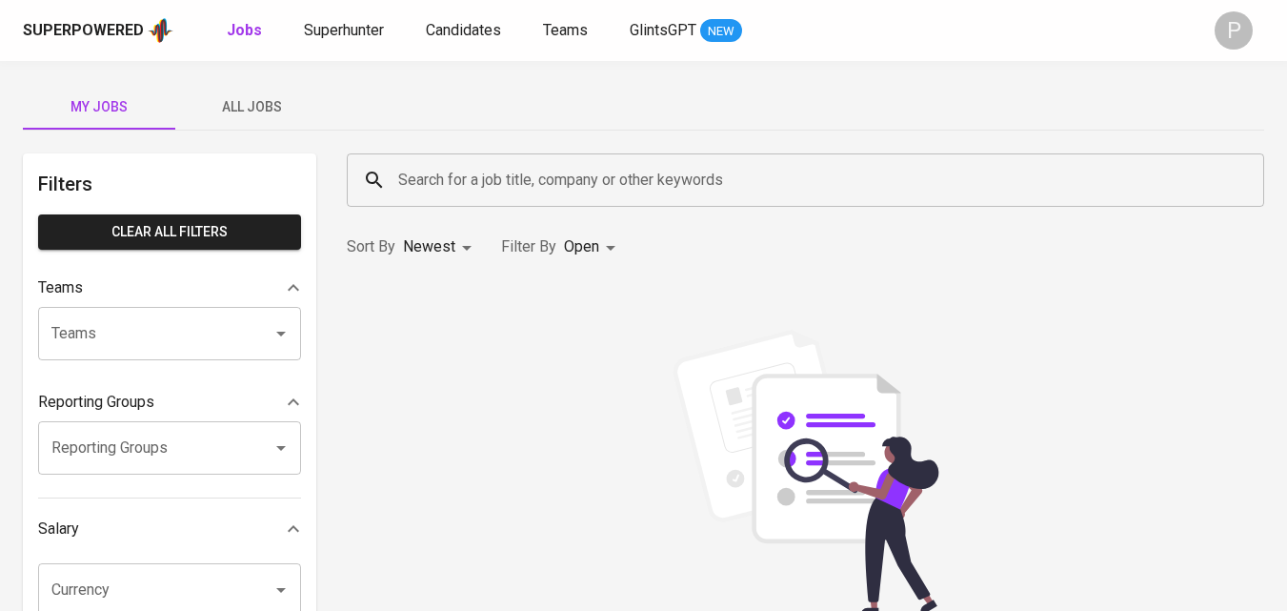 This screenshot has height=611, width=1287. What do you see at coordinates (344, 30) in the screenshot?
I see `span: Superhunter` at bounding box center [344, 30].